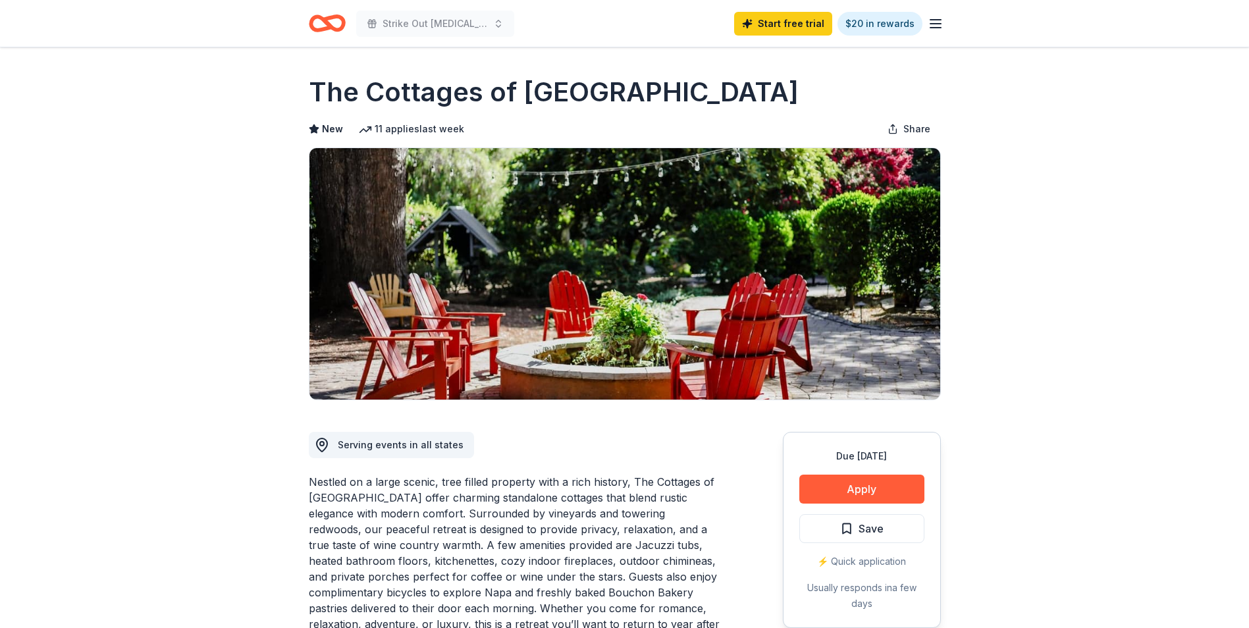  Describe the element at coordinates (625, 274) in the screenshot. I see `img: Image for The Cottages of Napa Valley` at that location.